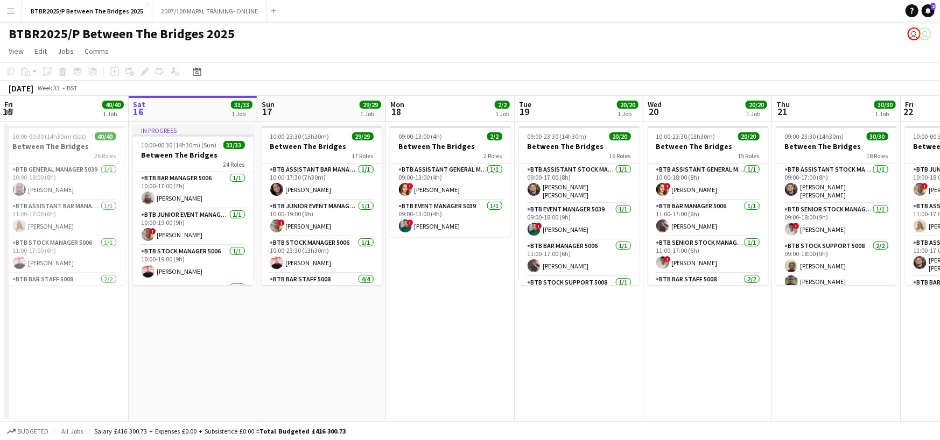 The height and width of the screenshot is (440, 940). What do you see at coordinates (782, 111) in the screenshot?
I see `span: 21` at bounding box center [782, 111].